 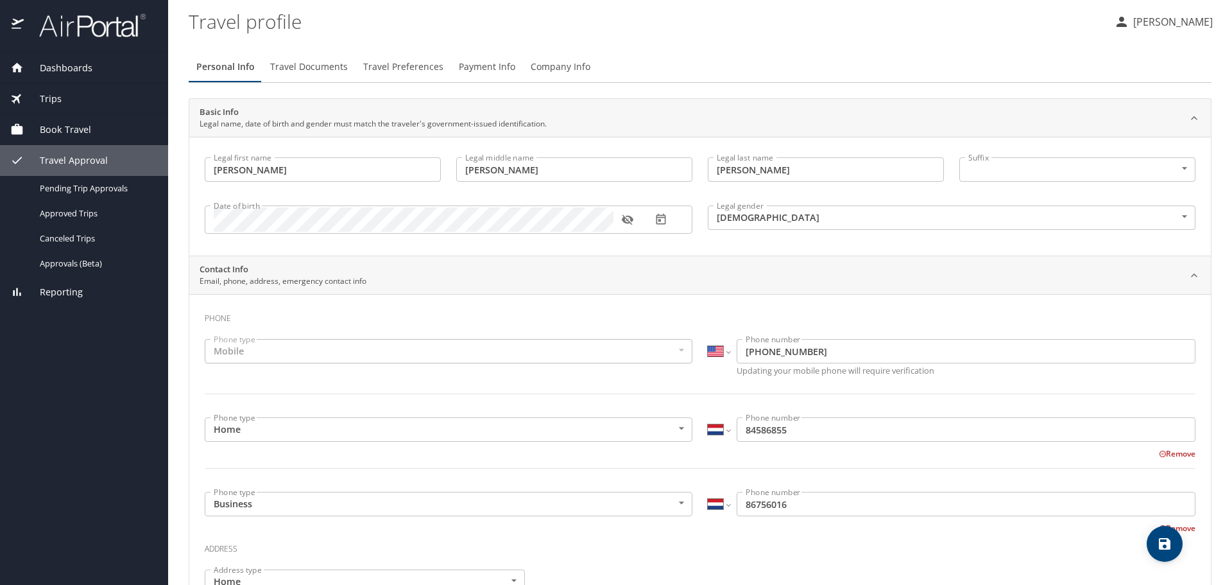 I want to click on h3: Phone, so click(x=700, y=315).